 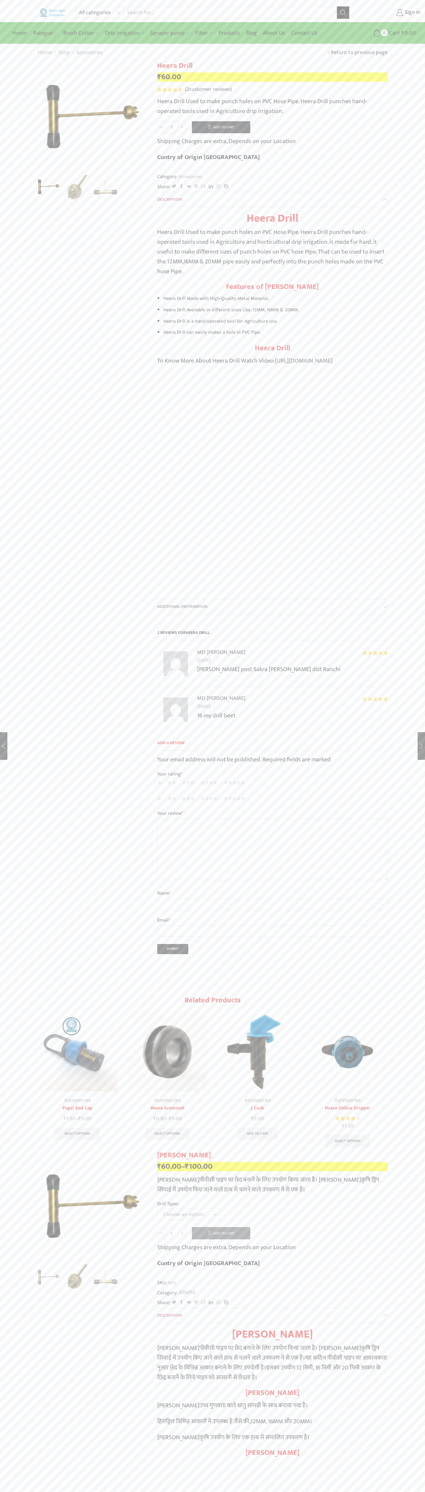 What do you see at coordinates (292, 716) in the screenshot?
I see `p: 16 my drill beet` at bounding box center [292, 716].